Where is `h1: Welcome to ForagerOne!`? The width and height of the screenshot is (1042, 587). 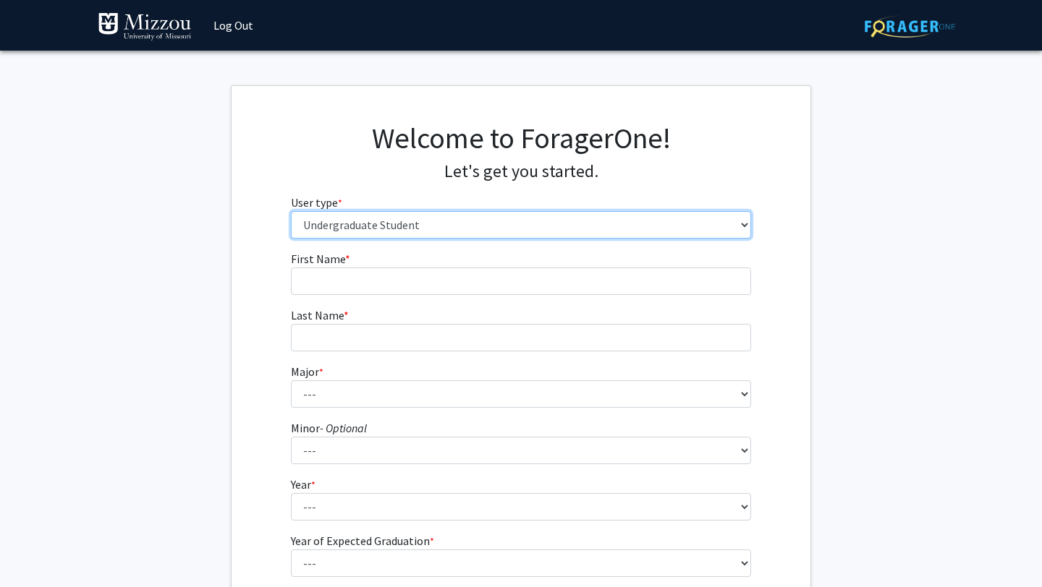 h1: Welcome to ForagerOne! is located at coordinates (521, 138).